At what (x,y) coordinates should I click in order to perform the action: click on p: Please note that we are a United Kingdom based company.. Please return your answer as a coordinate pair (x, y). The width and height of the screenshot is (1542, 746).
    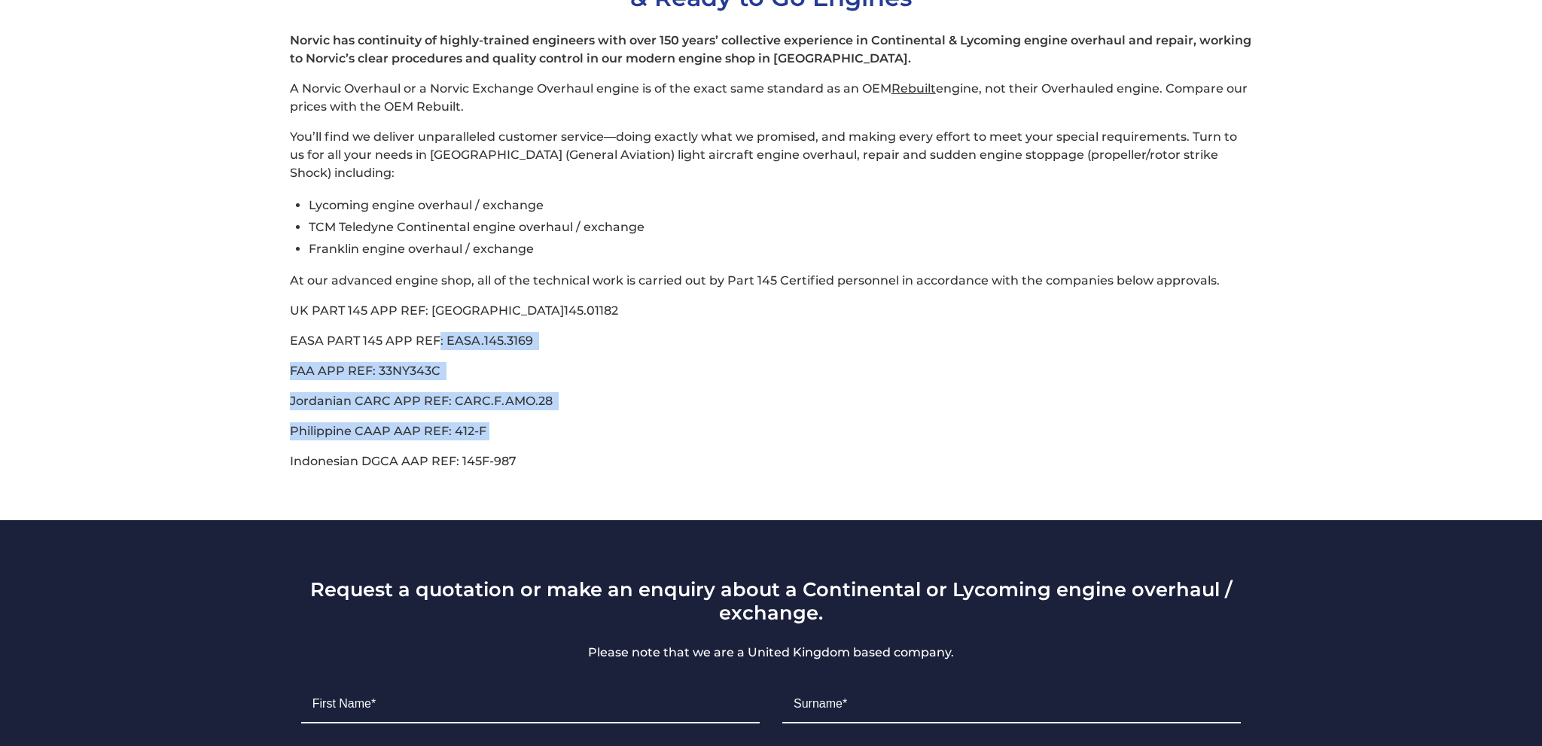
    Looking at the image, I should click on (771, 653).